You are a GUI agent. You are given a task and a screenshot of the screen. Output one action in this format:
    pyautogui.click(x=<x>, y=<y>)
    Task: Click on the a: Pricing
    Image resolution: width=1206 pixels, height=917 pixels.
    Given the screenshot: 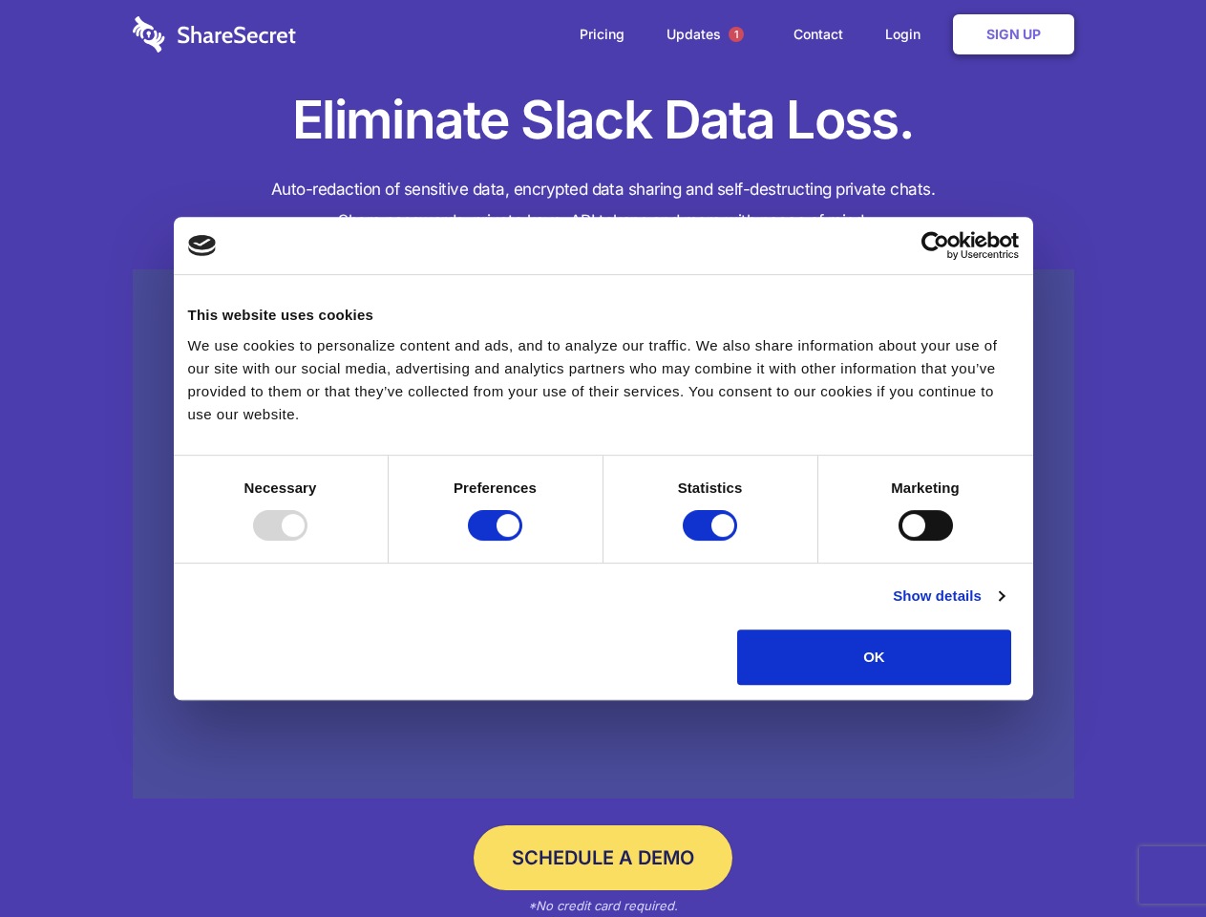 What is the action you would take?
    pyautogui.click(x=602, y=34)
    